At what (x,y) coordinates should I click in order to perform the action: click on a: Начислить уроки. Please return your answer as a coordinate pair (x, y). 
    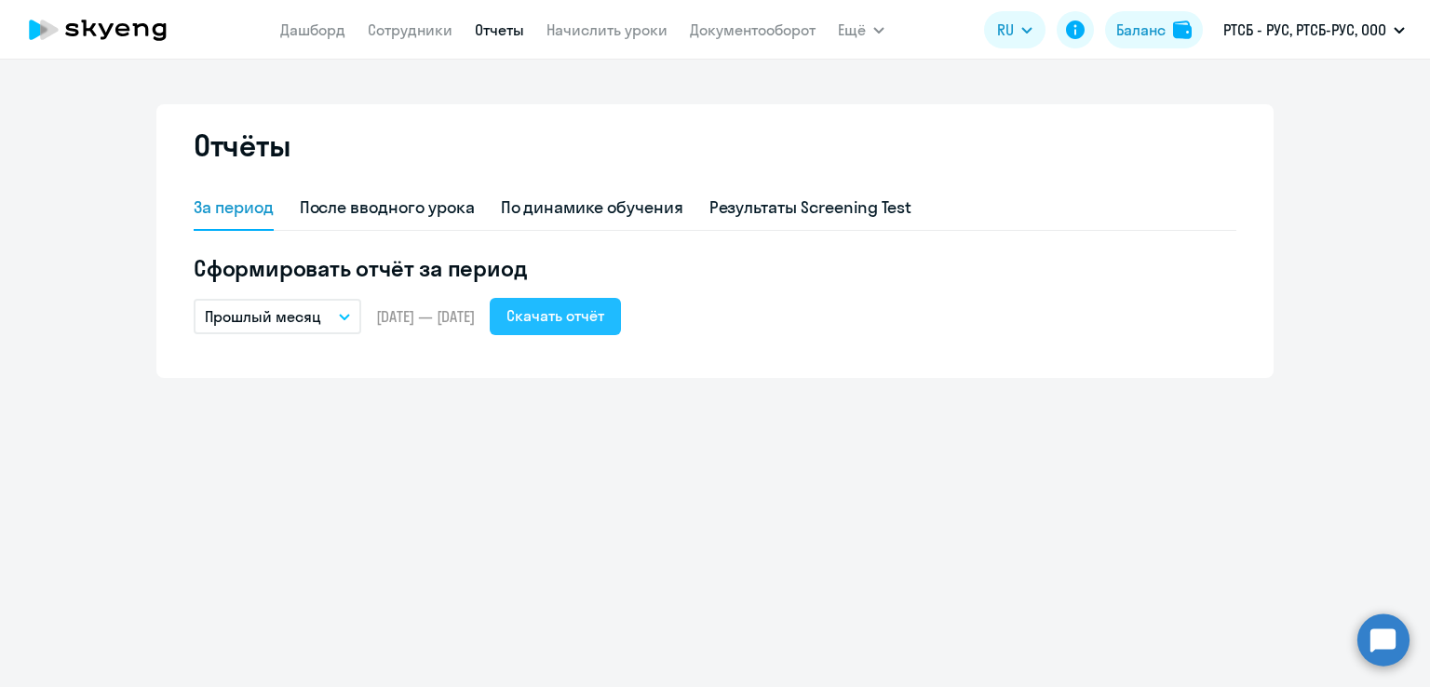
    Looking at the image, I should click on (607, 30).